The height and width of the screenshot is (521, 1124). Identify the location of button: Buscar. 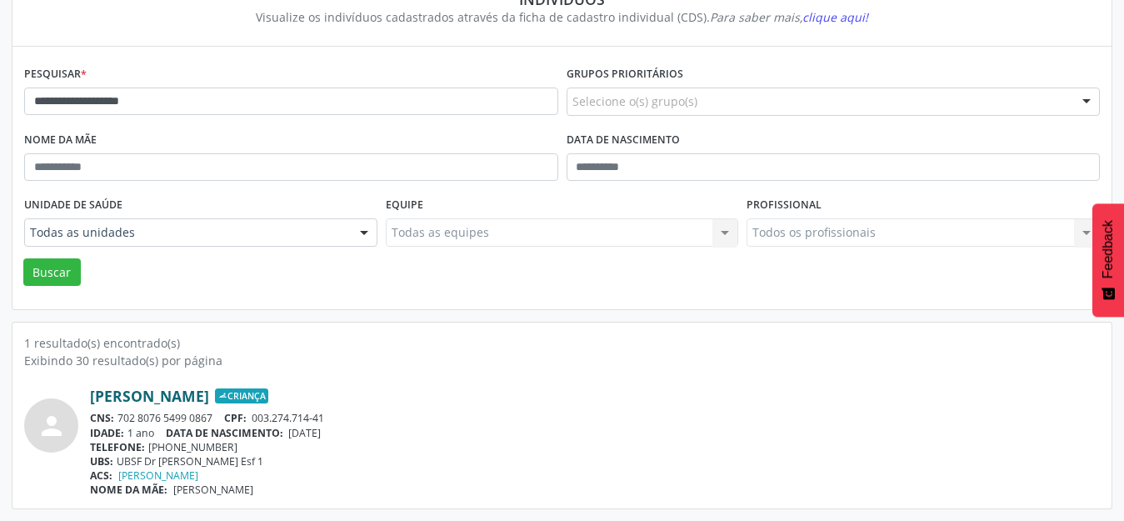
(52, 273).